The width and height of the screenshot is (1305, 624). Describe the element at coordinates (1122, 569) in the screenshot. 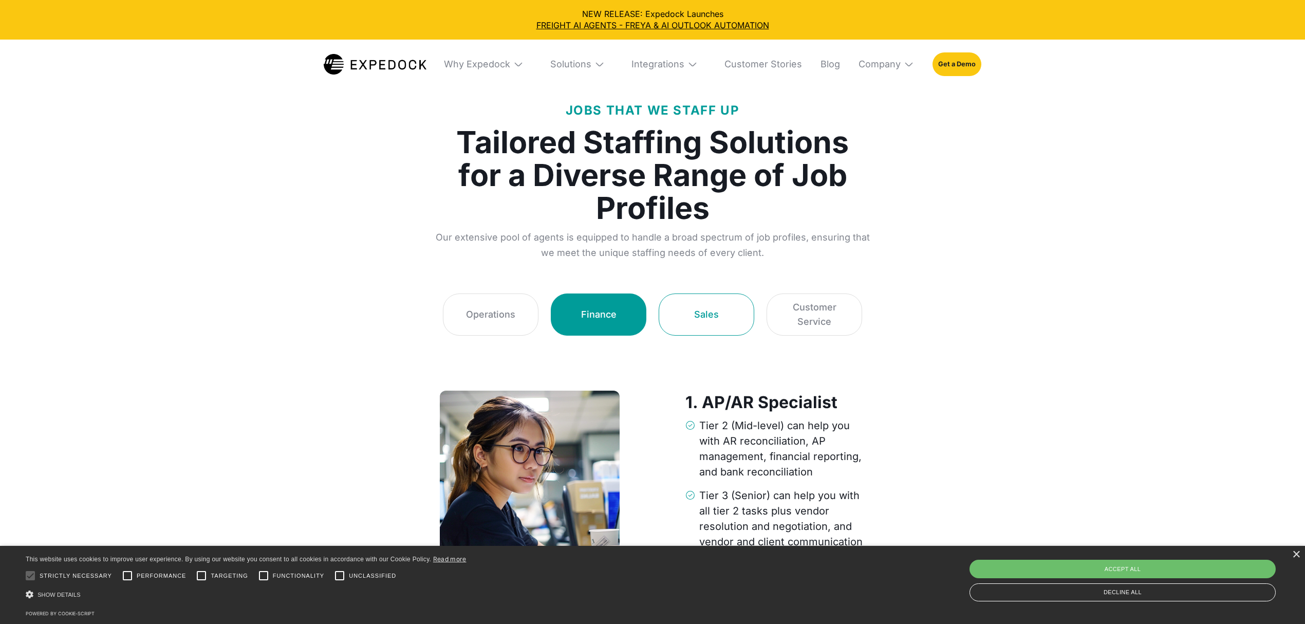

I see `div: Accept all` at that location.